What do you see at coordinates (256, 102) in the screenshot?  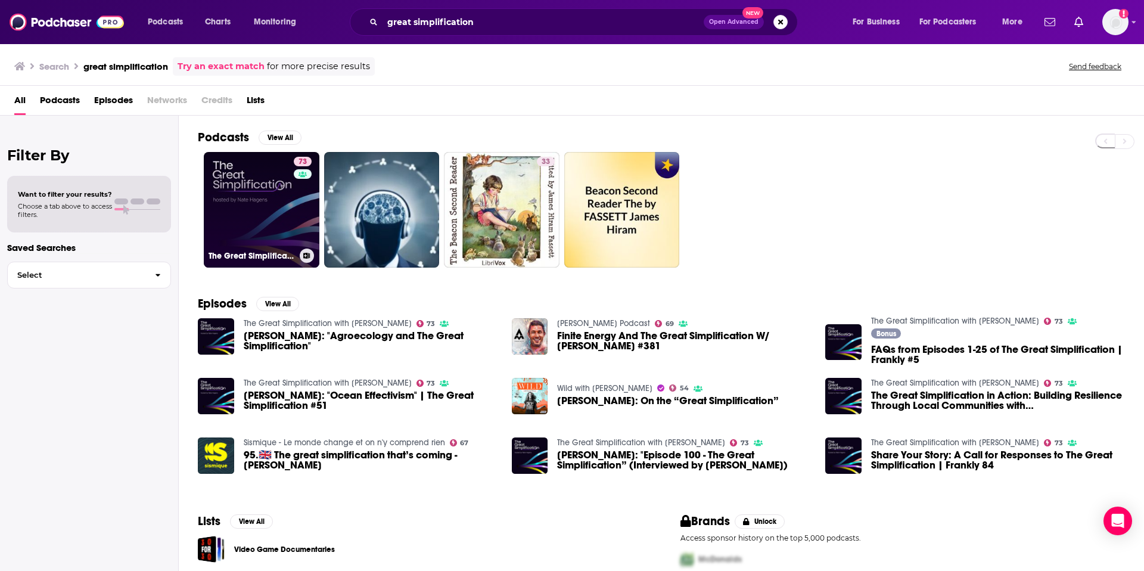 I see `a: Lists` at bounding box center [256, 102].